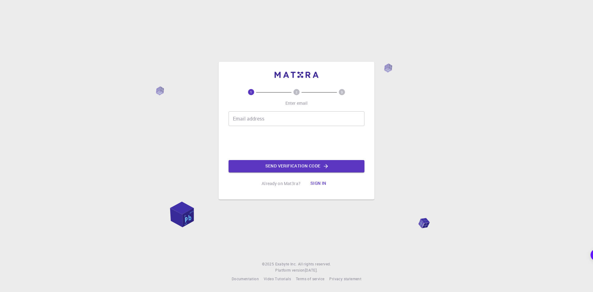  I want to click on span: Documentation, so click(245, 279).